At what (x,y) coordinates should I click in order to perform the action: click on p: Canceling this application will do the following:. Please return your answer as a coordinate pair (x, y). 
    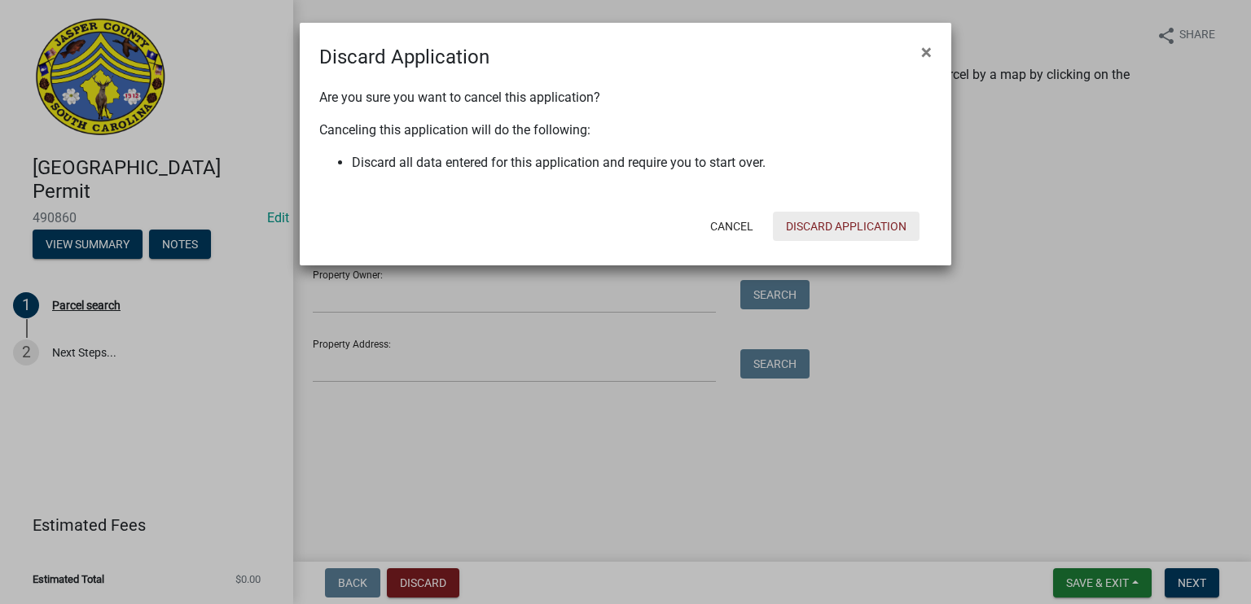
    Looking at the image, I should click on (625, 130).